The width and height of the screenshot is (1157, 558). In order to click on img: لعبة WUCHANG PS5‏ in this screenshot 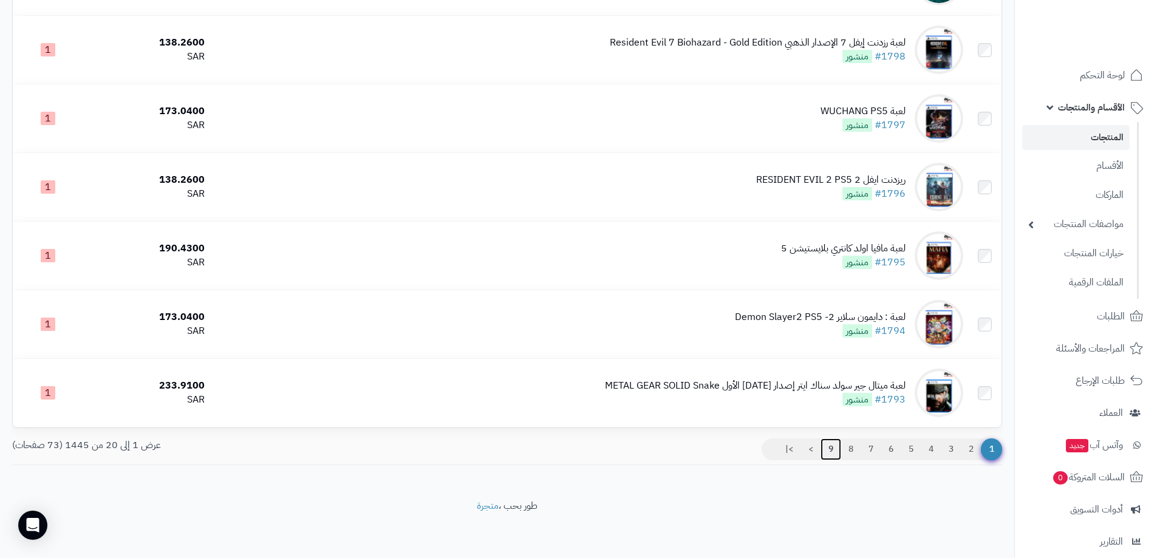, I will do `click(939, 118)`.